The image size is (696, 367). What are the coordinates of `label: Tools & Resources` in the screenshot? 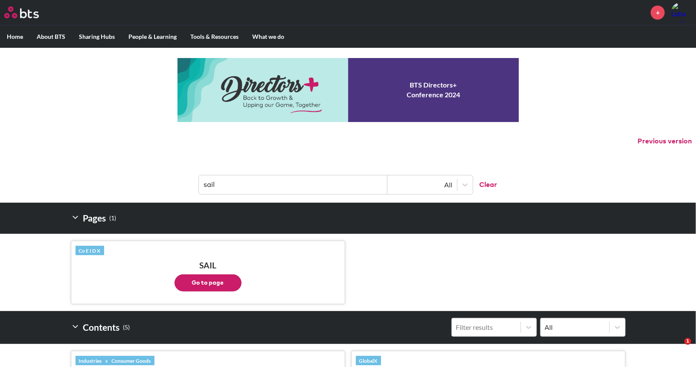 It's located at (214, 37).